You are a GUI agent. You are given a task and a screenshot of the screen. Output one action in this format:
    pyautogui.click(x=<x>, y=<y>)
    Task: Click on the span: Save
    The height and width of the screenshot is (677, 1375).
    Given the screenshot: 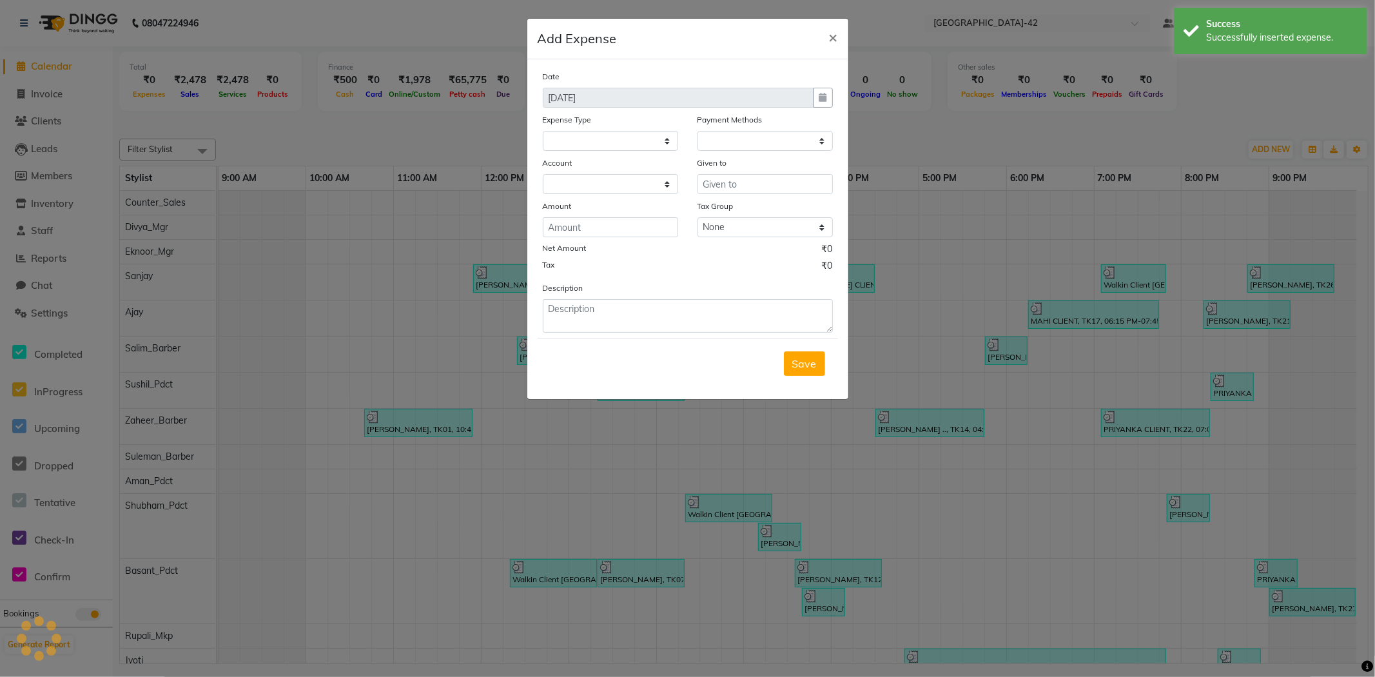 What is the action you would take?
    pyautogui.click(x=805, y=364)
    